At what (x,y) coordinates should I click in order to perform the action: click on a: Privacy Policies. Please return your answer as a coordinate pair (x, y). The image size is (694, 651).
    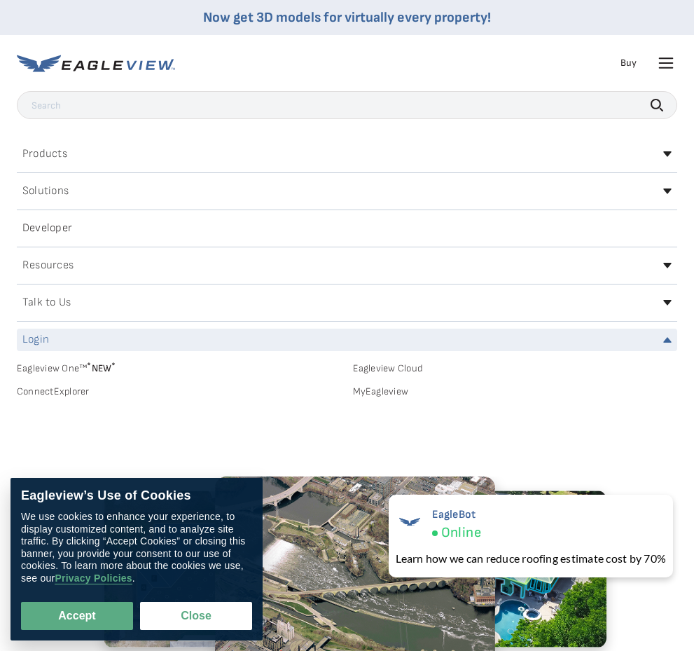
    Looking at the image, I should click on (93, 578).